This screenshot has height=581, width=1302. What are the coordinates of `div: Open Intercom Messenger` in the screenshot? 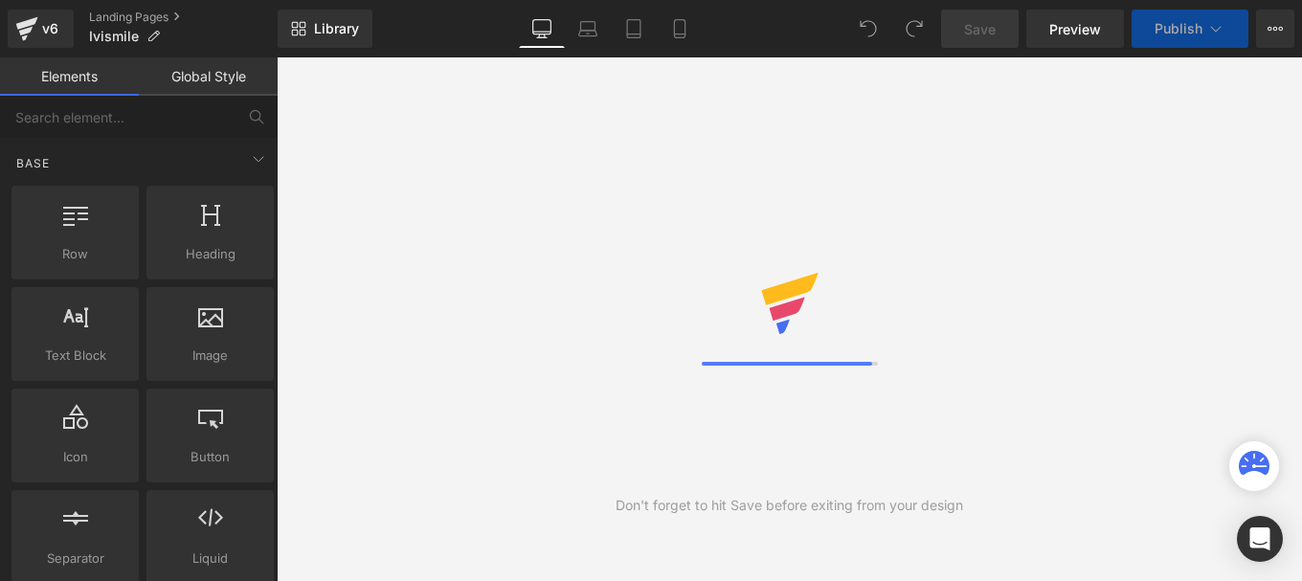 It's located at (1260, 539).